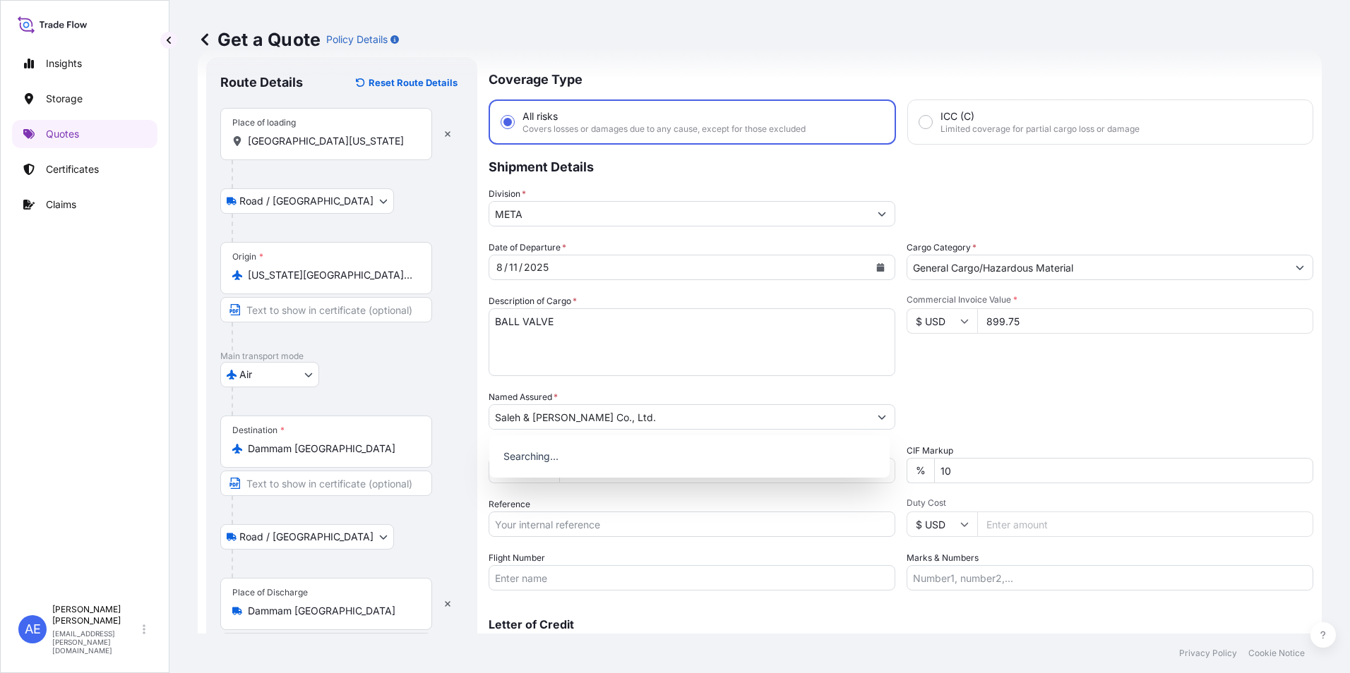  Describe the element at coordinates (527, 248) in the screenshot. I see `span: Date of Departure` at that location.